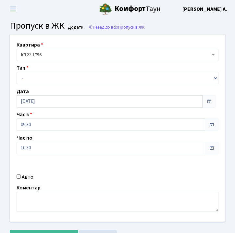  I want to click on span: Таун, so click(138, 9).